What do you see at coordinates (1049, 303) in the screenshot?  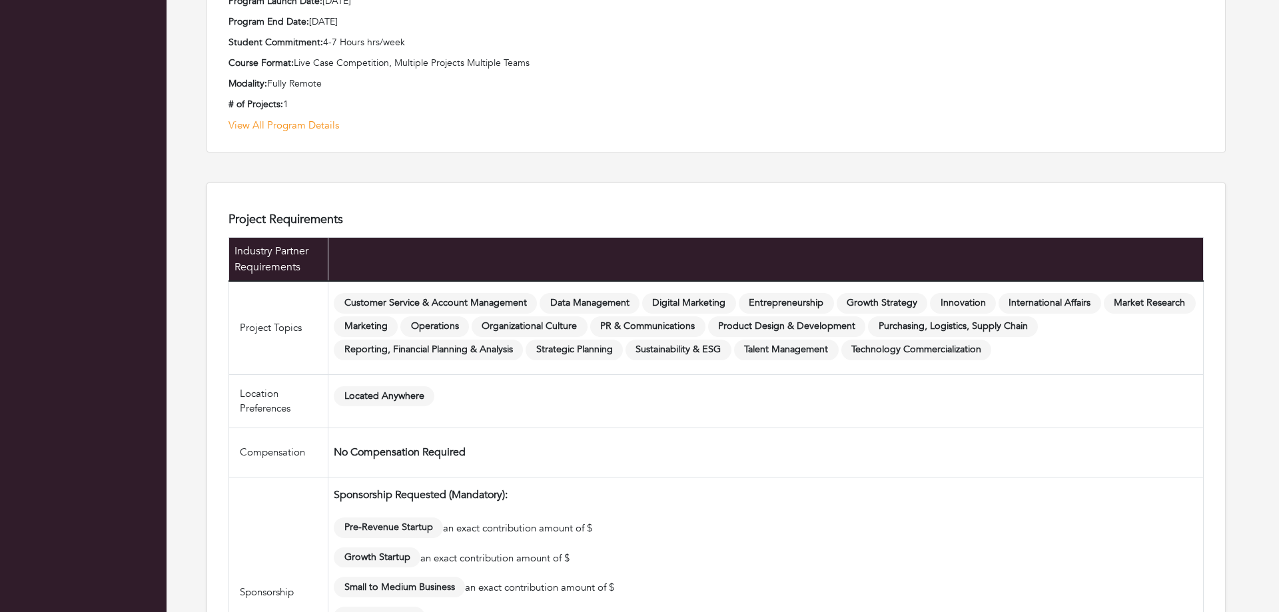 I see `span: International Affairs` at bounding box center [1049, 303].